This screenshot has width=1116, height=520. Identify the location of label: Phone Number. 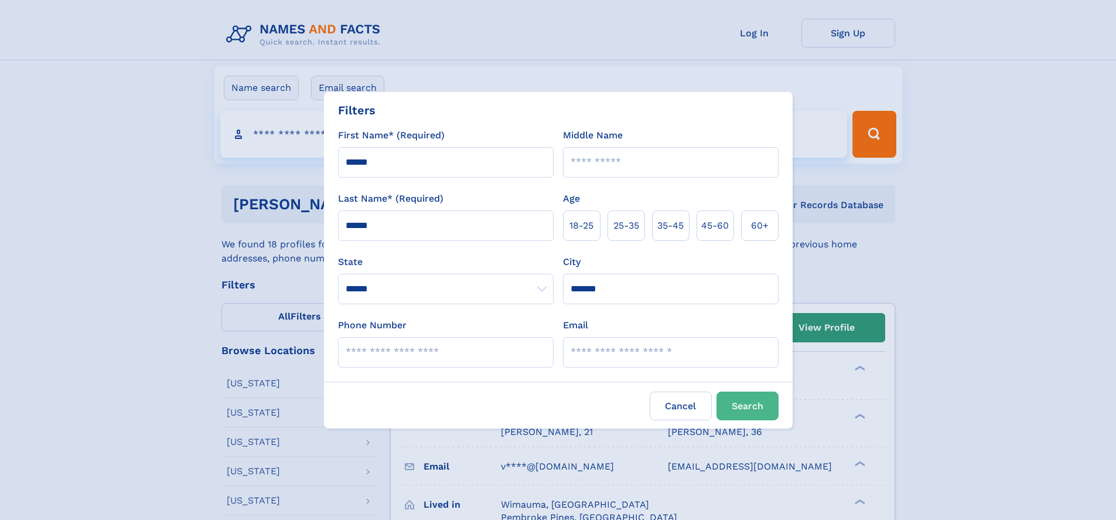
(372, 325).